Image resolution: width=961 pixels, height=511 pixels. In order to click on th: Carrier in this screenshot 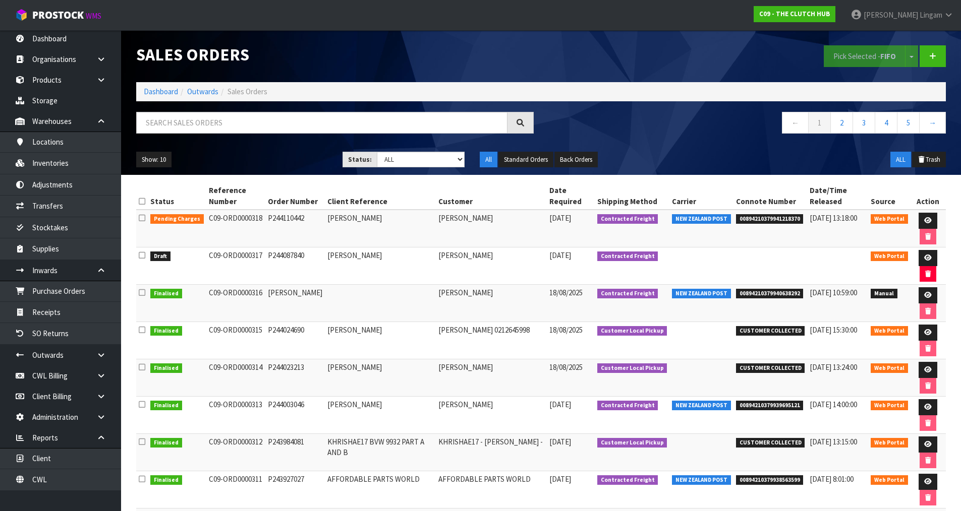, I will do `click(701, 196)`.